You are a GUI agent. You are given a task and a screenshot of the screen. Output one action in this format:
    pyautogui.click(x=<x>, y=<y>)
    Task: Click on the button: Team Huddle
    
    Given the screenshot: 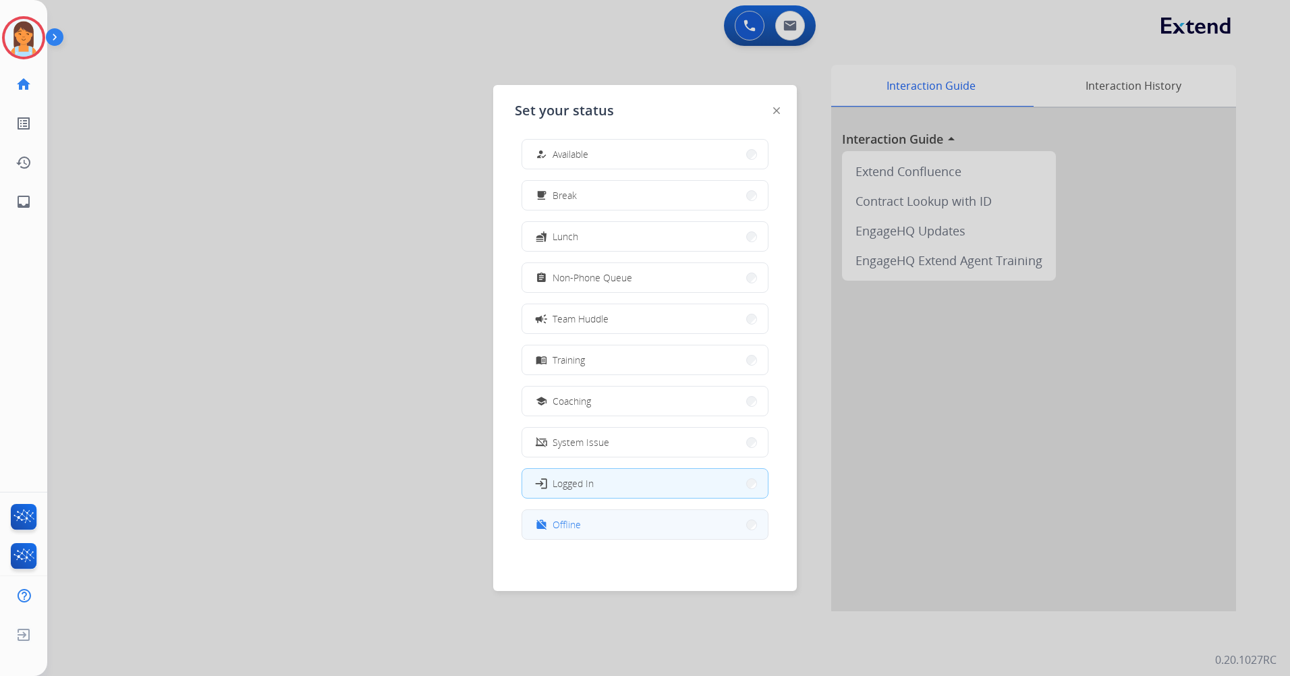 What is the action you would take?
    pyautogui.click(x=645, y=319)
    